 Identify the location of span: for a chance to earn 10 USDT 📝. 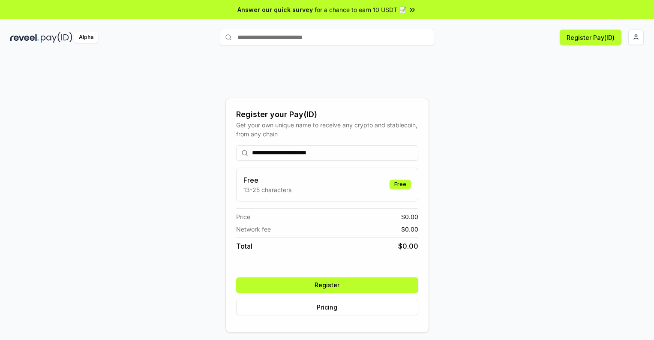
(361, 9).